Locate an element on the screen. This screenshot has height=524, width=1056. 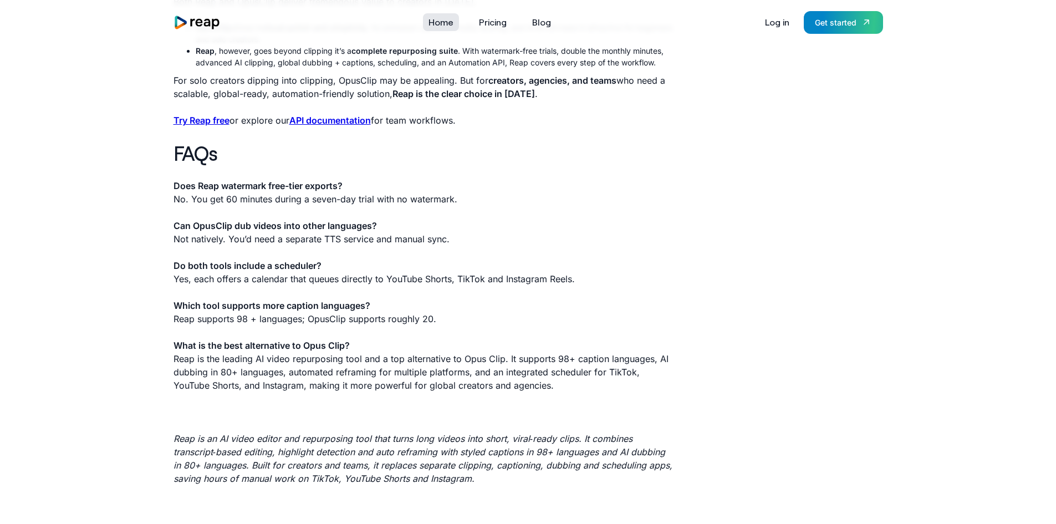
strong: What is the best alternative to Opus Clip? is located at coordinates (262, 345).